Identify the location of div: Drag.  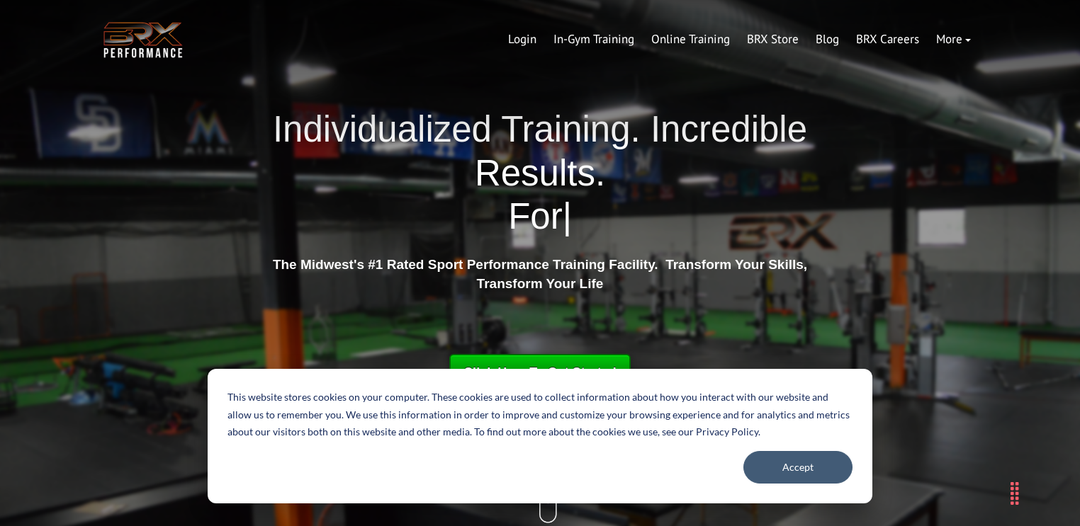
(1015, 494).